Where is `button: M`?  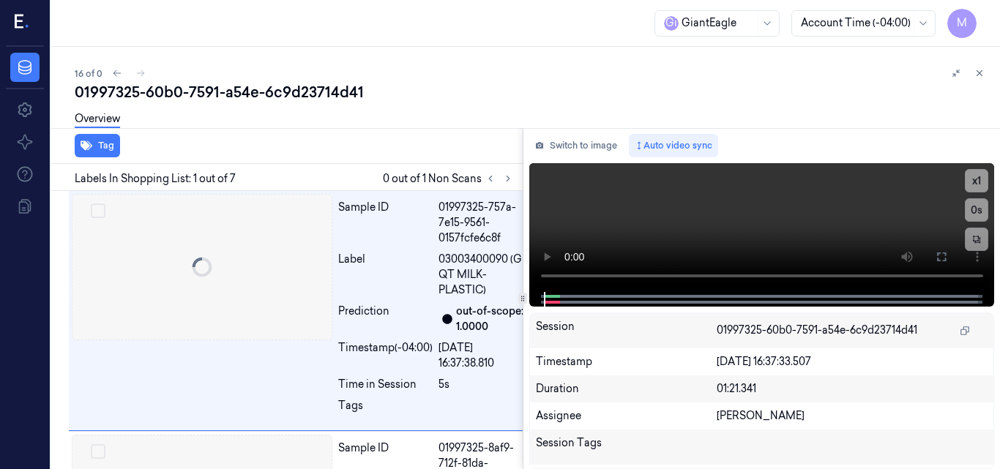 button: M is located at coordinates (962, 23).